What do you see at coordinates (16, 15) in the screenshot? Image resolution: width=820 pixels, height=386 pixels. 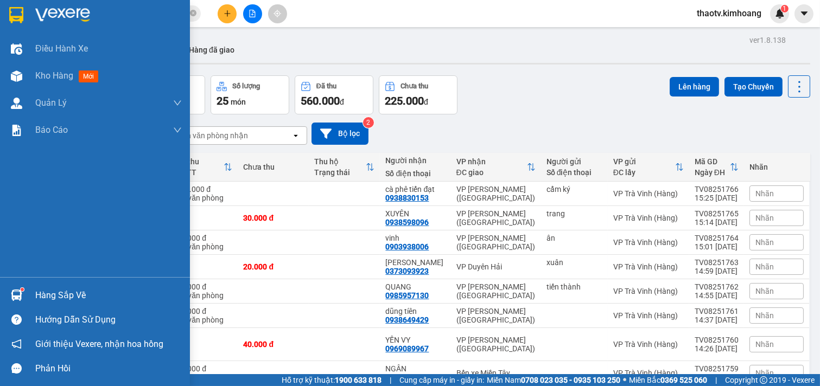 I see `img: logo-vxr` at bounding box center [16, 15].